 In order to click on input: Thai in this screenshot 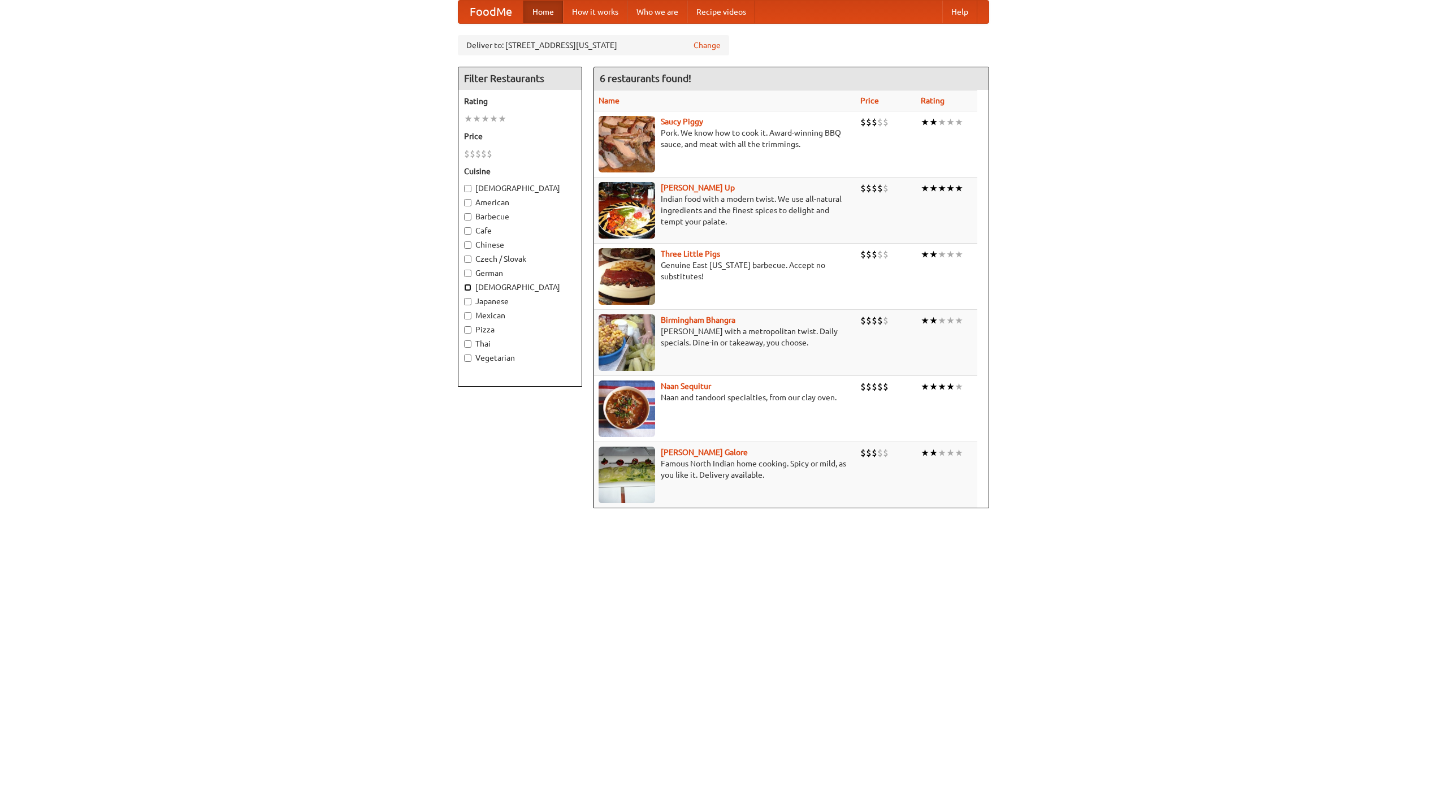, I will do `click(467, 344)`.